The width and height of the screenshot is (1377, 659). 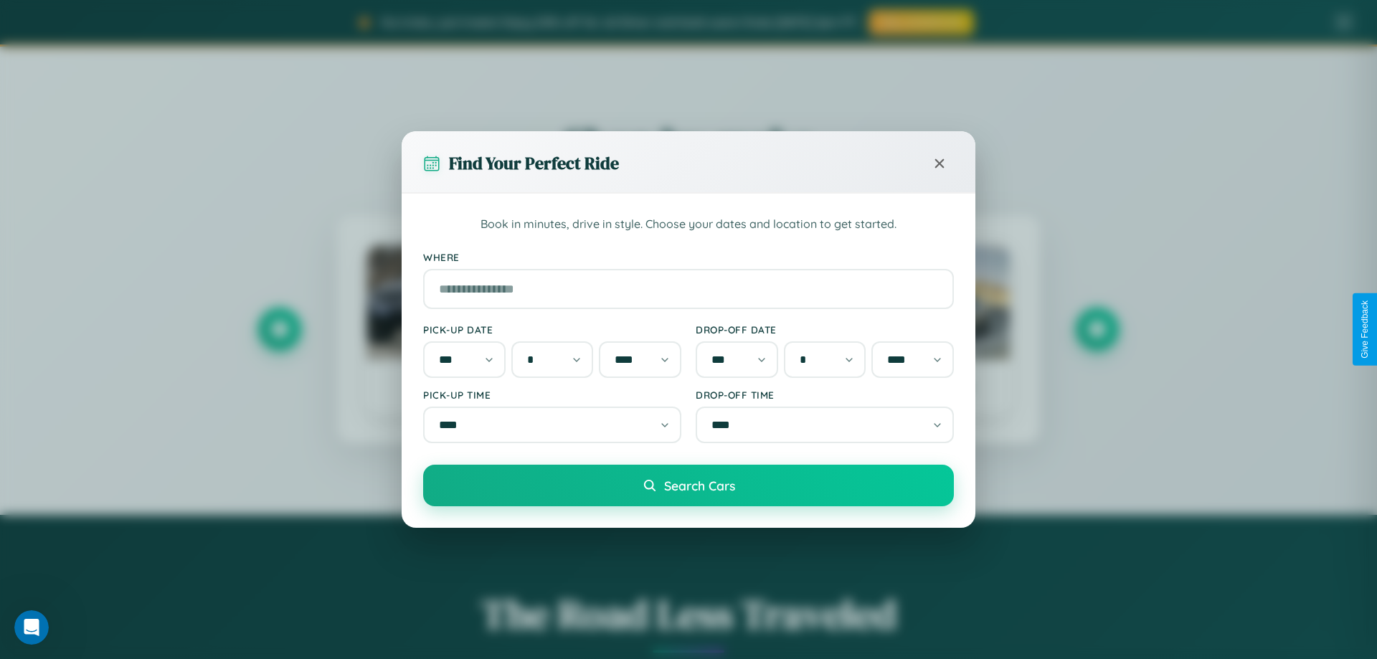 I want to click on h3: Find Your Perfect Ride, so click(x=533, y=163).